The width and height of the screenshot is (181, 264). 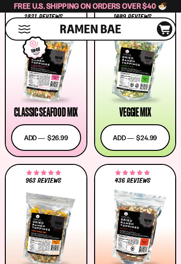 I want to click on span: 4.76 stars, so click(x=132, y=173).